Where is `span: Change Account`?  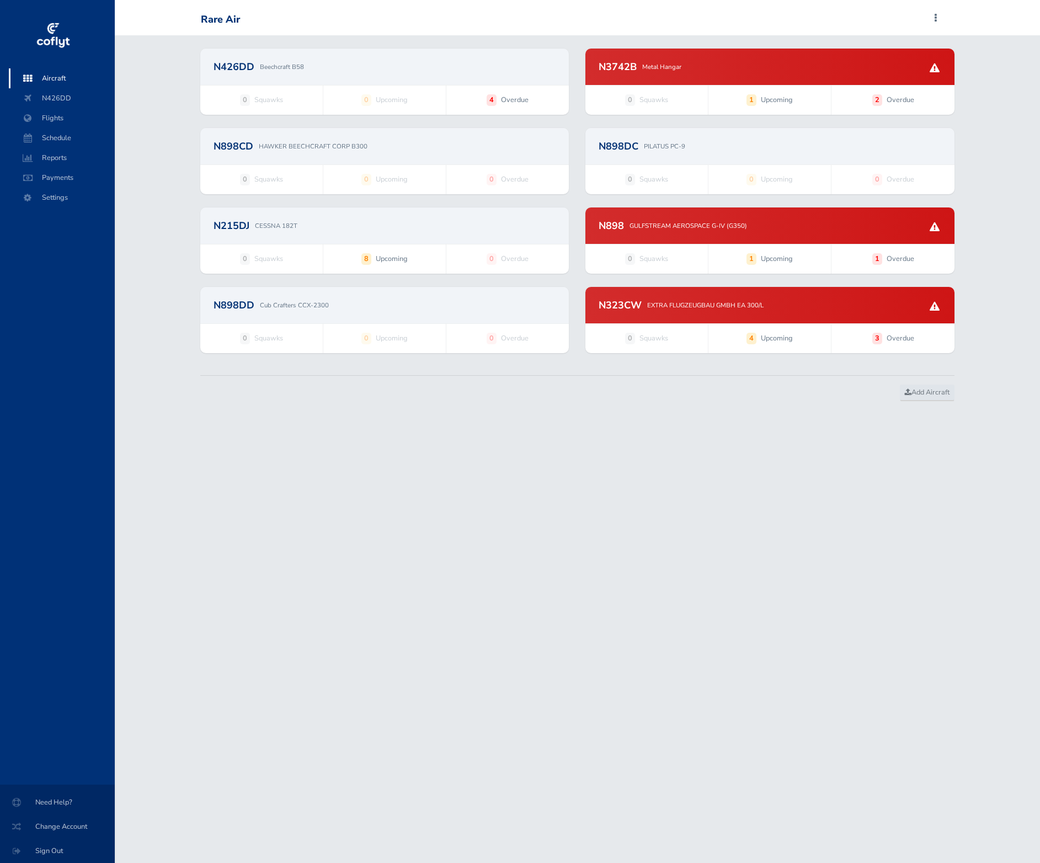
span: Change Account is located at coordinates (57, 826).